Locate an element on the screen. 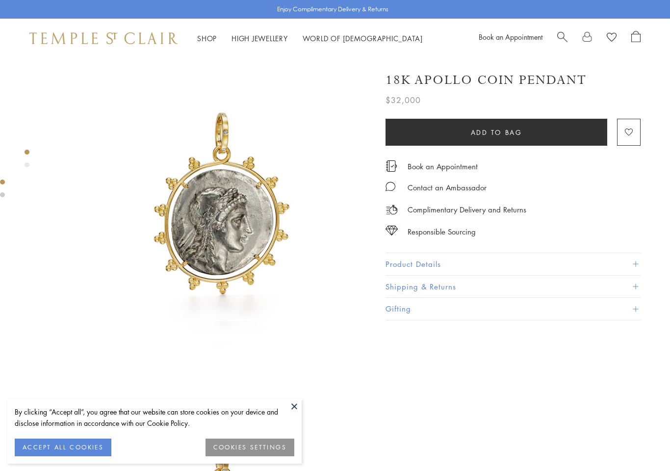 The image size is (670, 471). img: Temple St. Clair is located at coordinates (103, 38).